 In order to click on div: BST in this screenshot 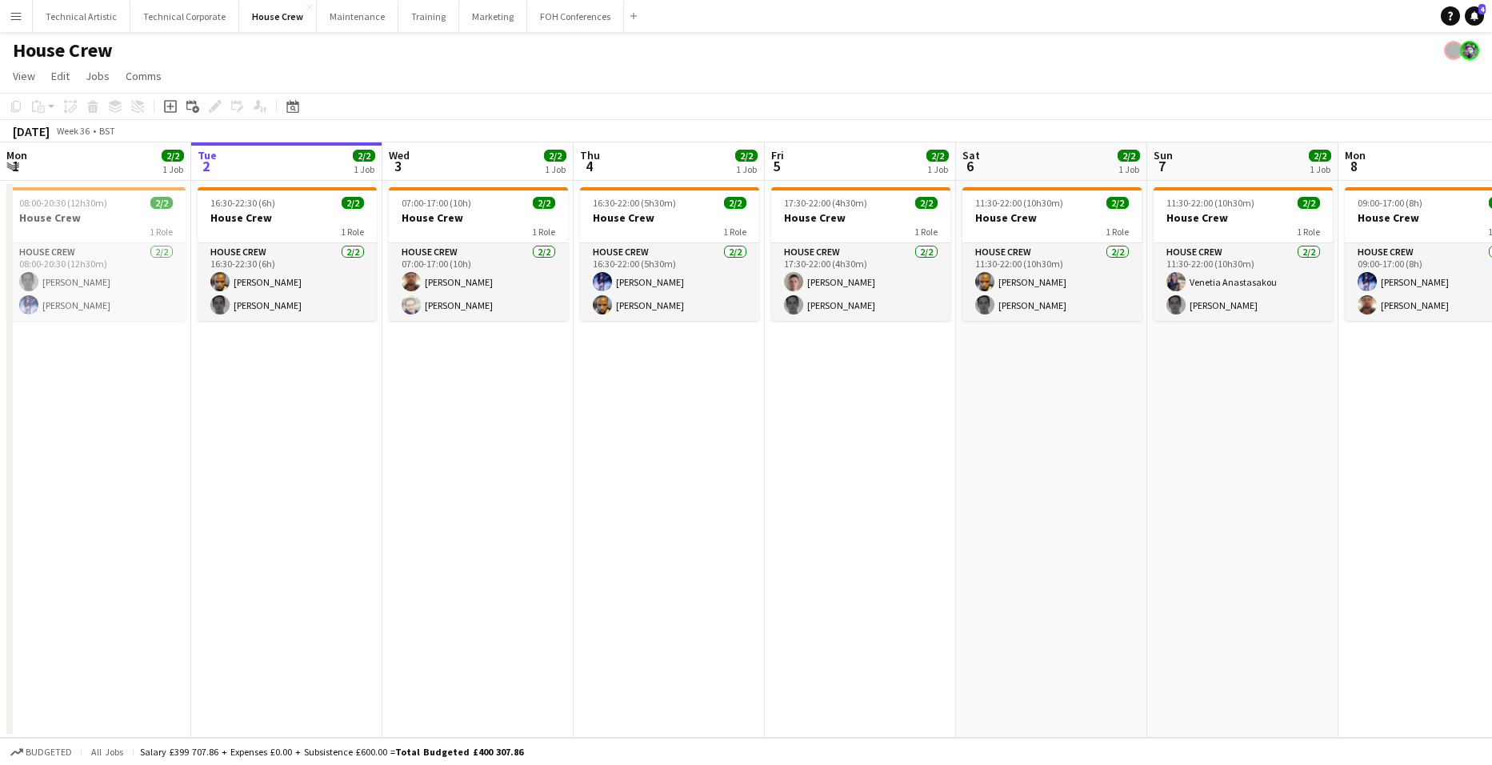, I will do `click(107, 130)`.